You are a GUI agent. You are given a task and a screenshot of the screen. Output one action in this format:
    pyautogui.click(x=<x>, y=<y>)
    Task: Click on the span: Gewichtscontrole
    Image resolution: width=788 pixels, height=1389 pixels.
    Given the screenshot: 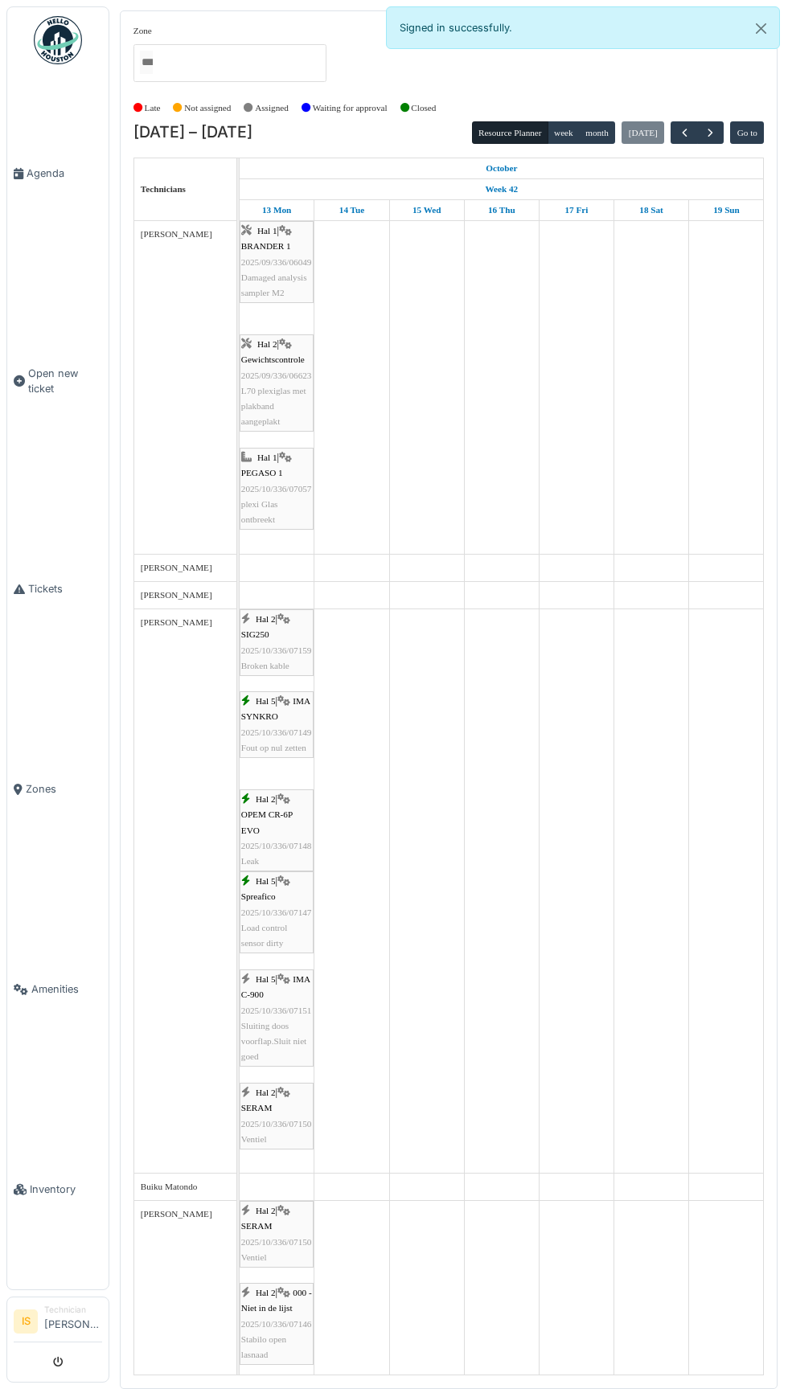 What is the action you would take?
    pyautogui.click(x=272, y=359)
    